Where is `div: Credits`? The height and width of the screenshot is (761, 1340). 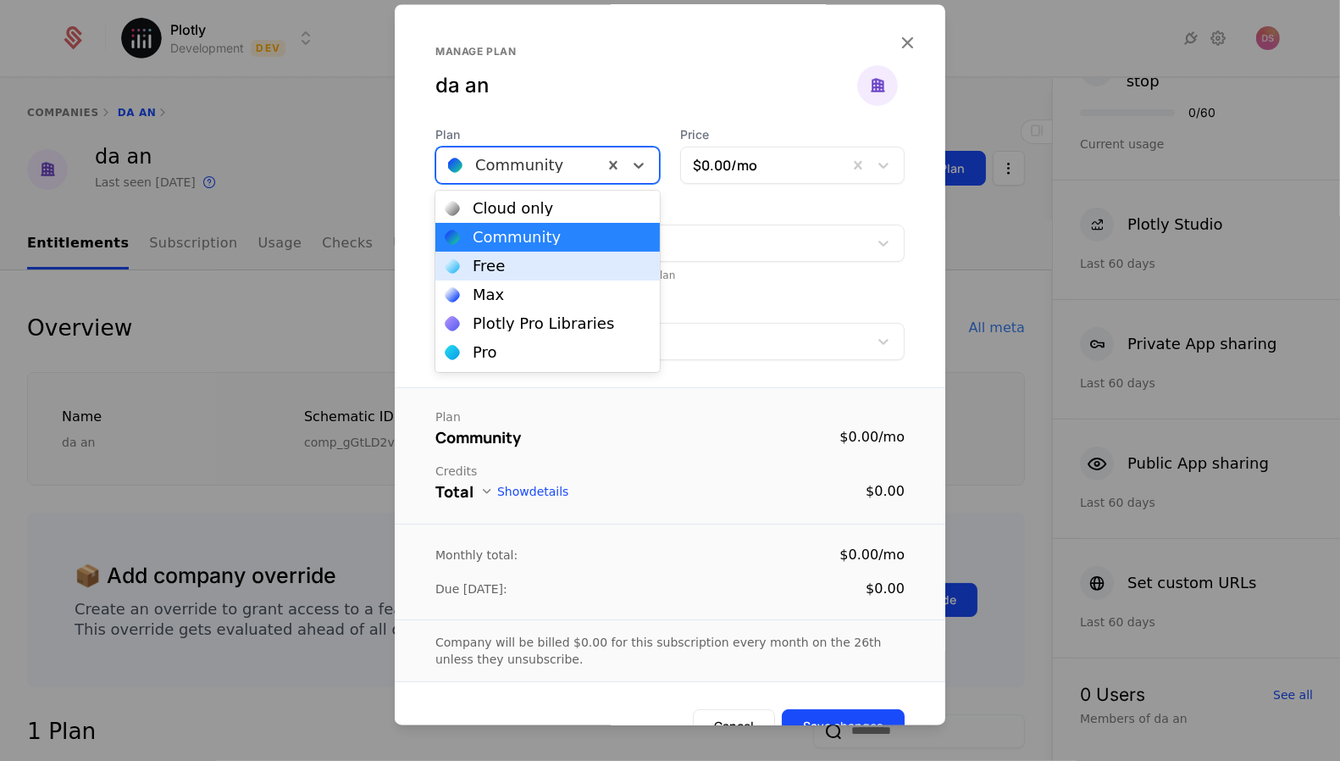
div: Credits is located at coordinates (670, 472).